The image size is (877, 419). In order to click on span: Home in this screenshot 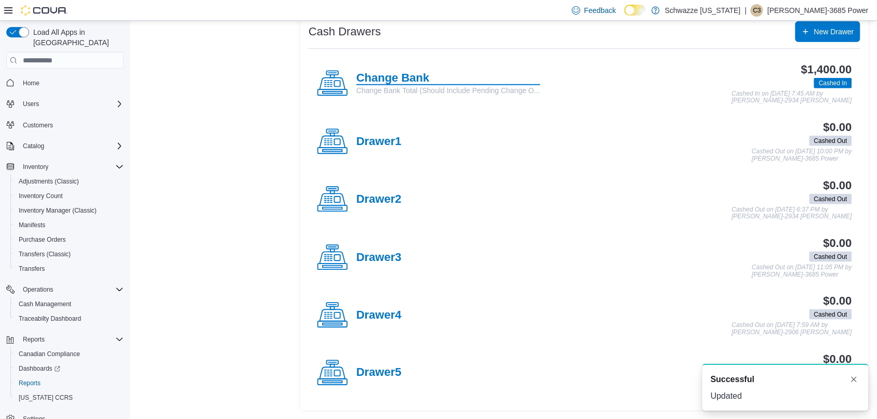, I will do `click(71, 82)`.